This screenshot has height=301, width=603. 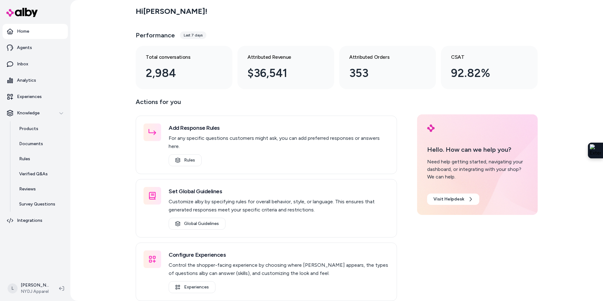 I want to click on p: Home, so click(x=23, y=31).